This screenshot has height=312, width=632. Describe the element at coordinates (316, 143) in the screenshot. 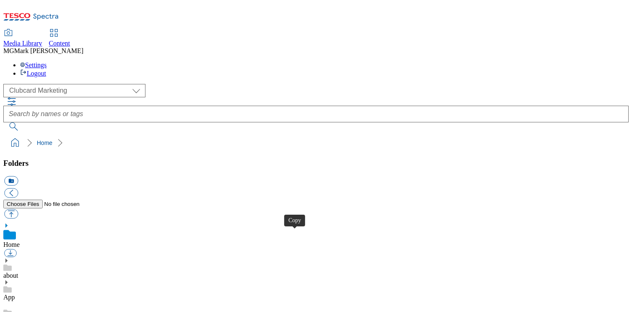

I see `nav: breadcrumb` at that location.